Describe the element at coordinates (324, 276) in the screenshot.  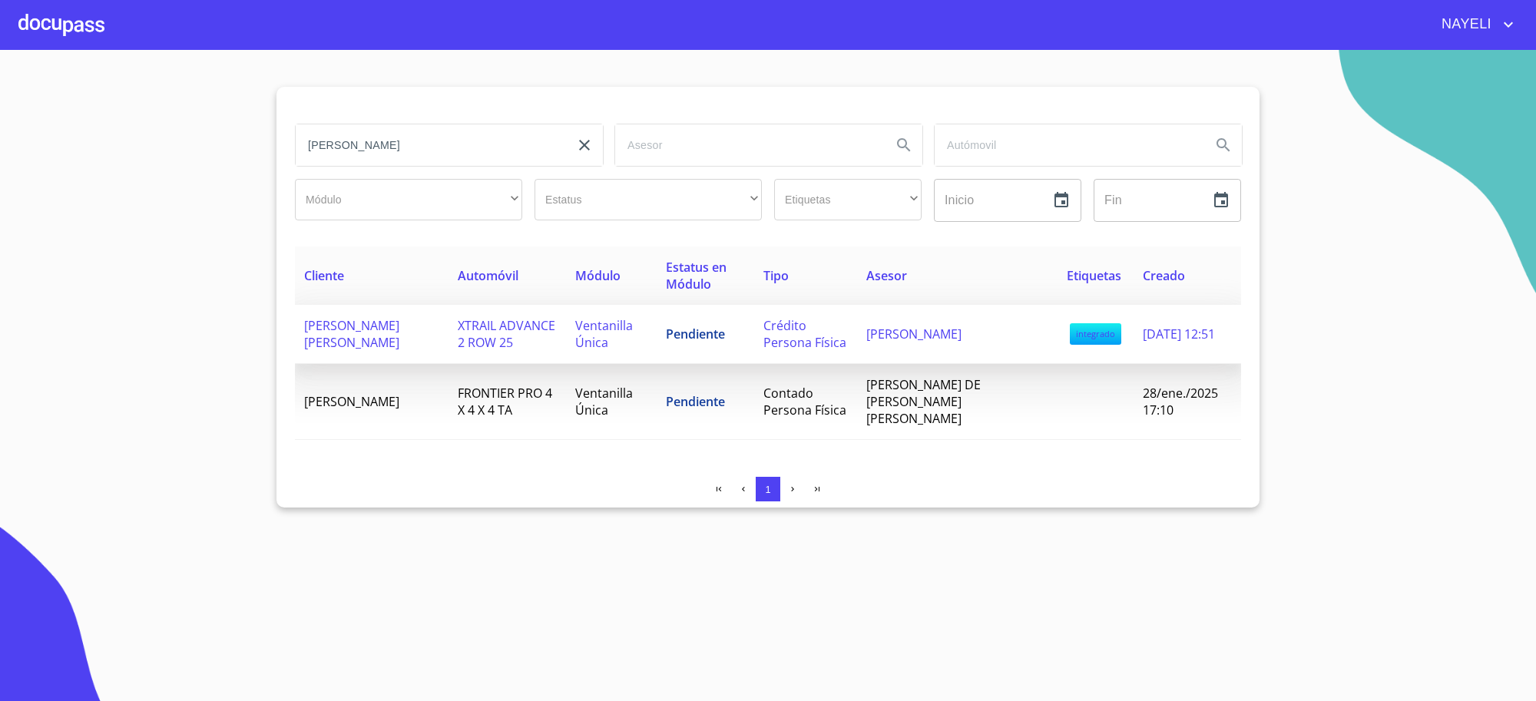
I see `span: Cliente` at that location.